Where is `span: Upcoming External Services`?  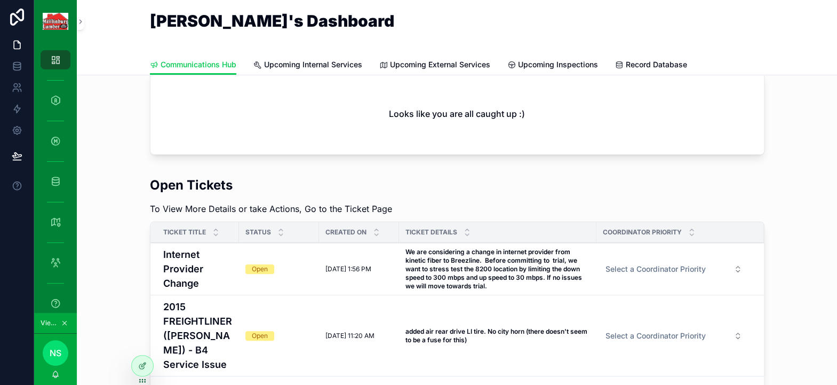 span: Upcoming External Services is located at coordinates (440, 65).